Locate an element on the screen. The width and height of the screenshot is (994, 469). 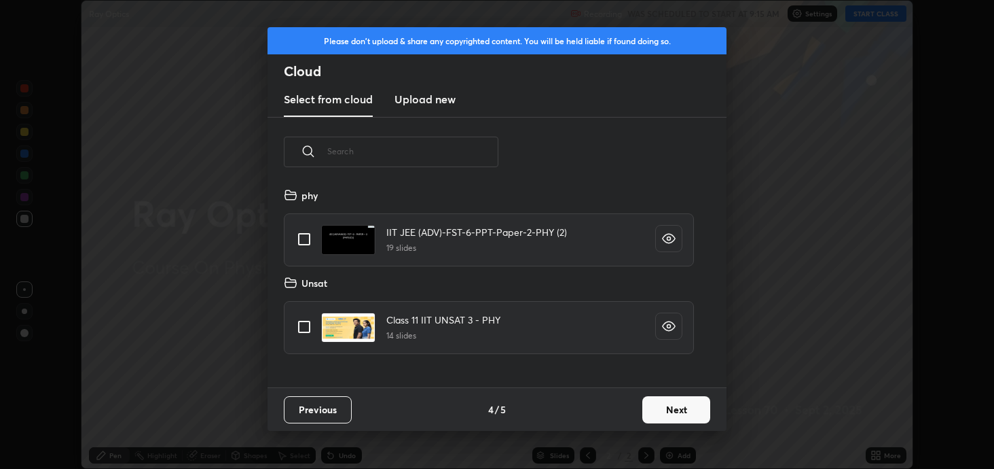
button: Previous is located at coordinates (318, 409).